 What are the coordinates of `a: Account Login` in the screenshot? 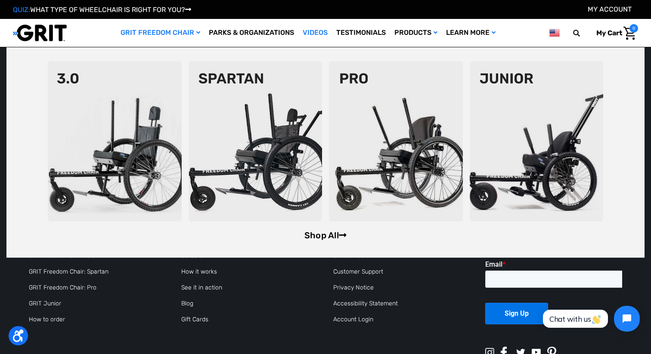 It's located at (353, 319).